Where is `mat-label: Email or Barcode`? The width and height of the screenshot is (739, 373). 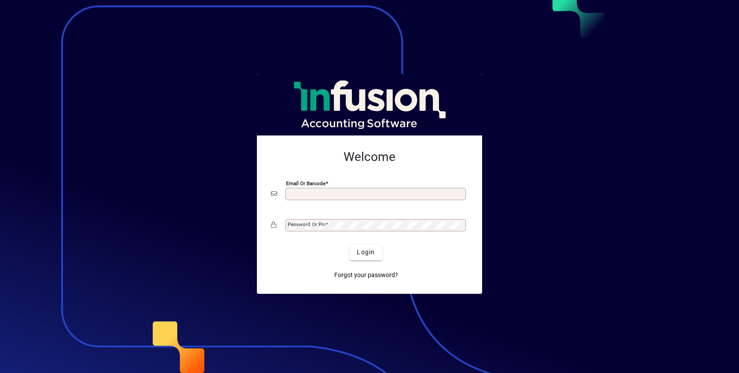 mat-label: Email or Barcode is located at coordinates (306, 183).